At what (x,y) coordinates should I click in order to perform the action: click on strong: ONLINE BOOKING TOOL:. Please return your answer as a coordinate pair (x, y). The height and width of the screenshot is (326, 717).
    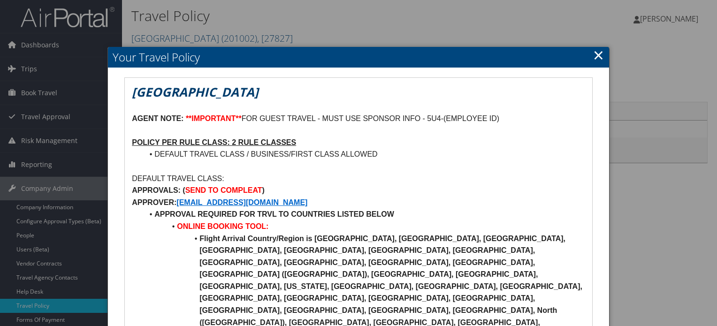
    Looking at the image, I should click on (223, 226).